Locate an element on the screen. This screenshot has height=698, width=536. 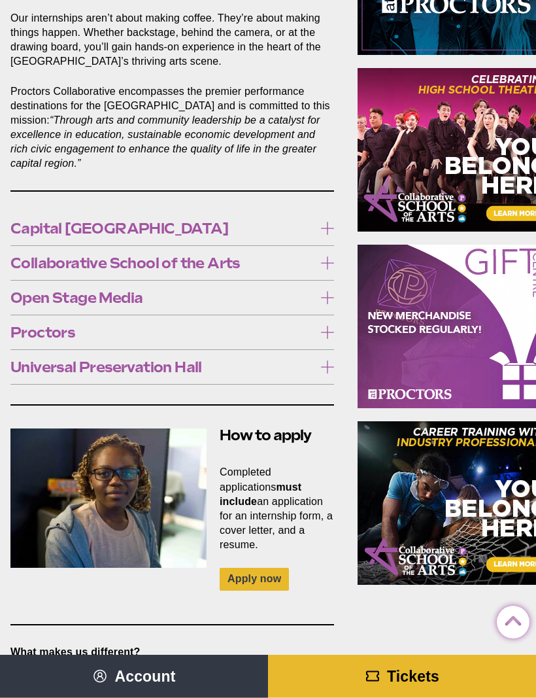
a: Apply now is located at coordinates (254, 579).